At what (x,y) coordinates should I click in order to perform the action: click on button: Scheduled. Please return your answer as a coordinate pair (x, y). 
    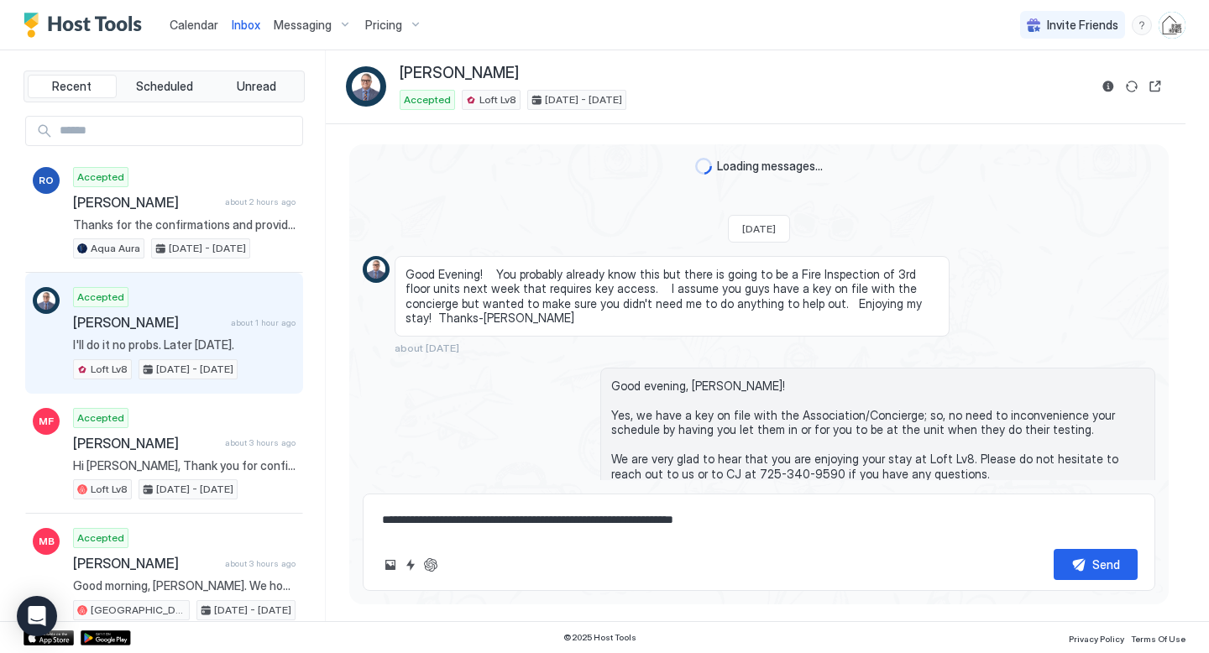
    Looking at the image, I should click on (165, 86).